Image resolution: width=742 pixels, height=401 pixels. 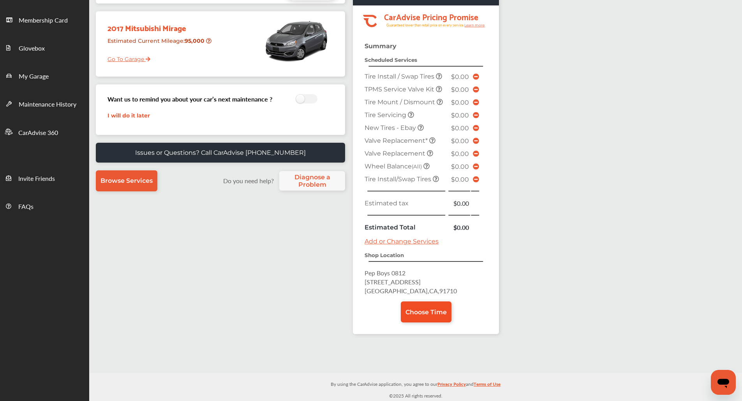 What do you see at coordinates (312, 181) in the screenshot?
I see `span: Diagnose a Problem` at bounding box center [312, 181].